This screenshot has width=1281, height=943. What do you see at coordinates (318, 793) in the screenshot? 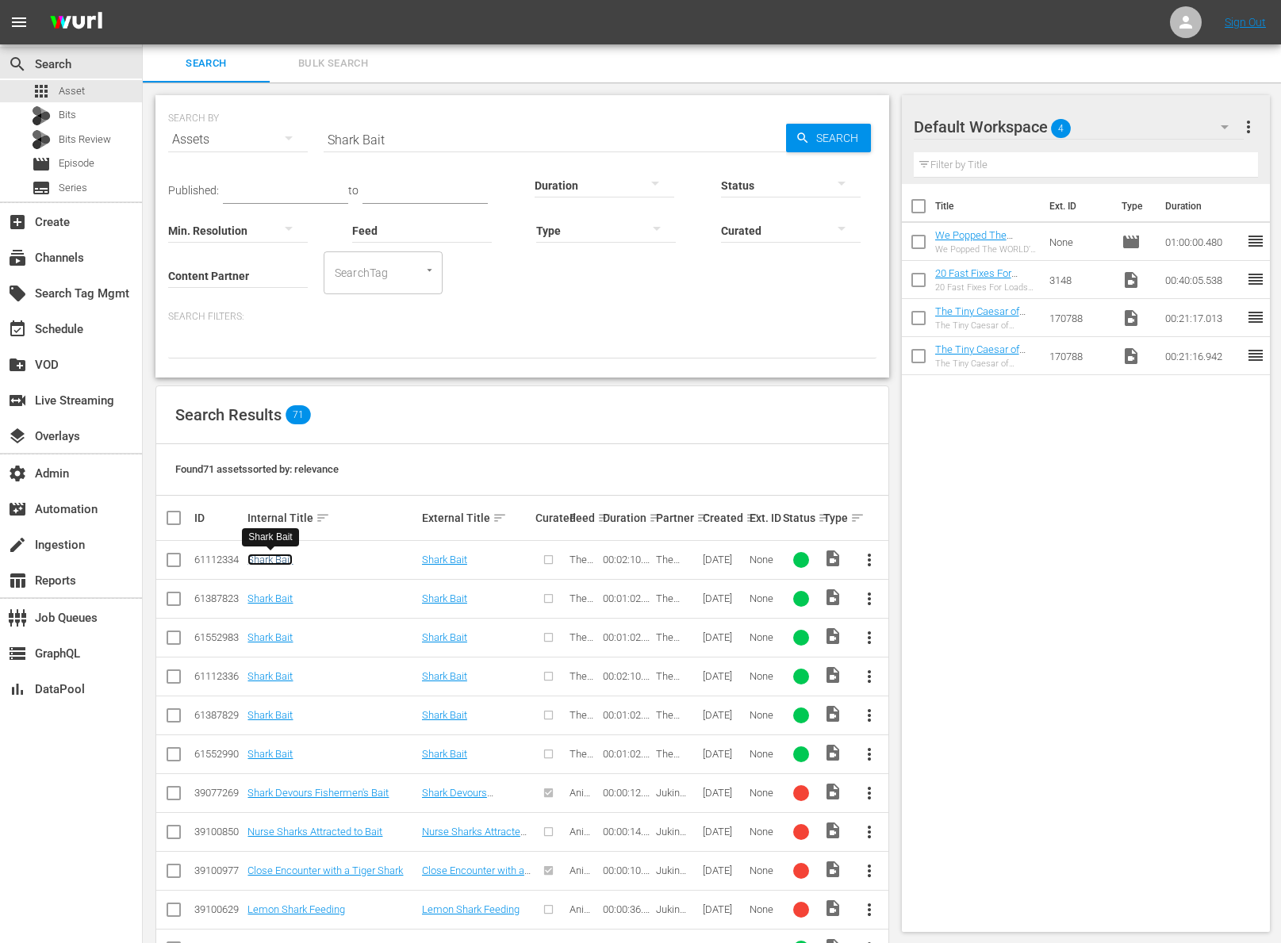
I see `a: Shark Devours Fishermen's Bait` at bounding box center [318, 793].